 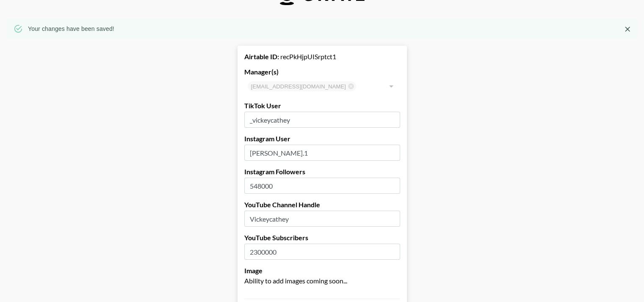 What do you see at coordinates (71, 29) in the screenshot?
I see `div: Your changes have been saved!` at bounding box center [71, 29].